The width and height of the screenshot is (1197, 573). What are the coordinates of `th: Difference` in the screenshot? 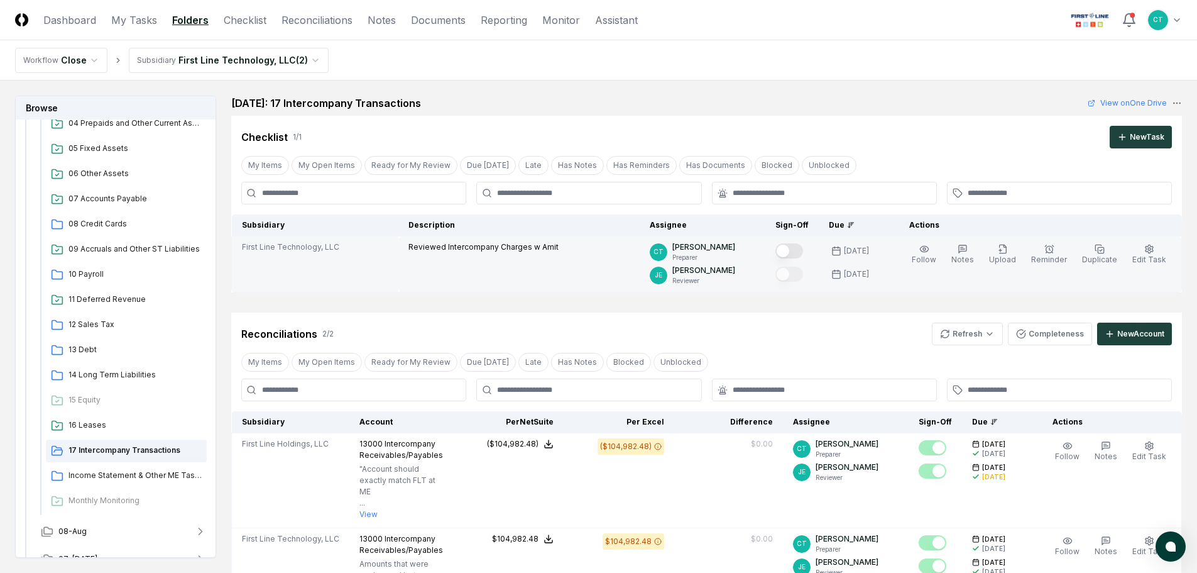 It's located at (728, 422).